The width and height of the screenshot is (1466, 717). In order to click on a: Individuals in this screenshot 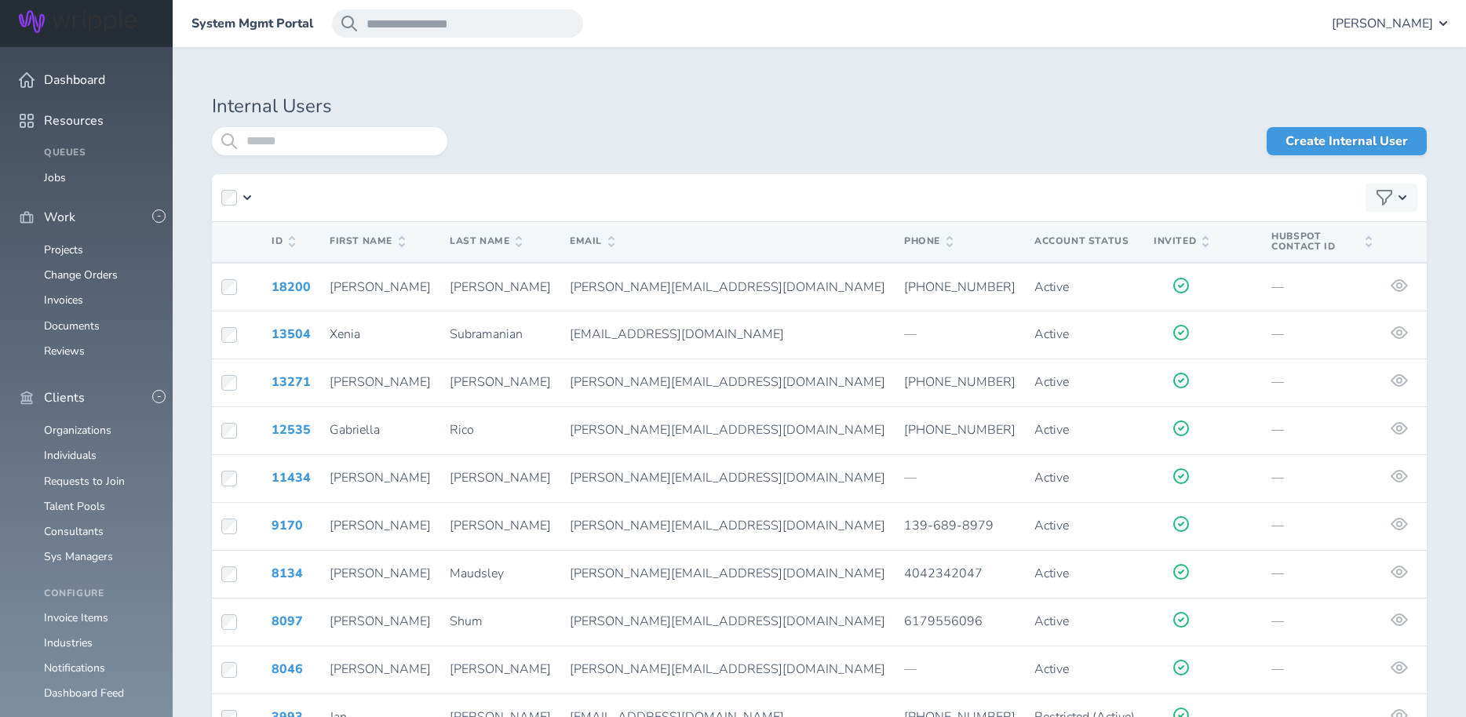, I will do `click(70, 455)`.